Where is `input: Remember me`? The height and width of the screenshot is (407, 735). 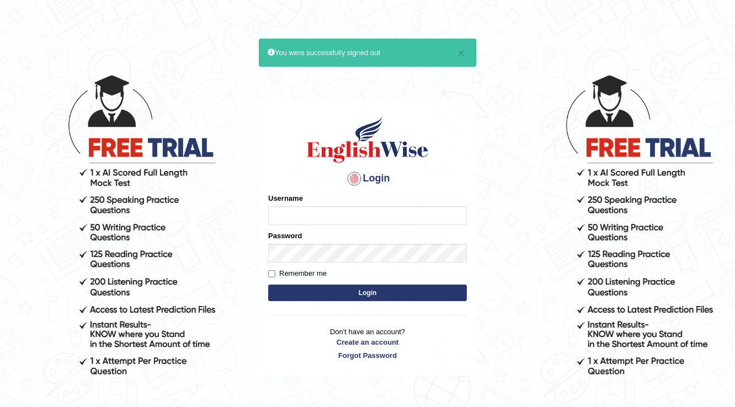
input: Remember me is located at coordinates (272, 274).